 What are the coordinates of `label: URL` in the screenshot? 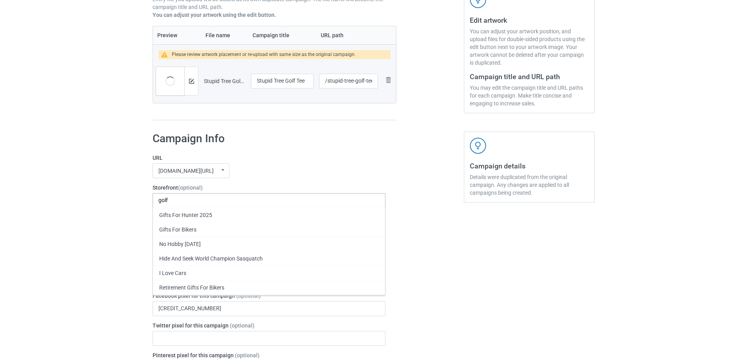 It's located at (269, 158).